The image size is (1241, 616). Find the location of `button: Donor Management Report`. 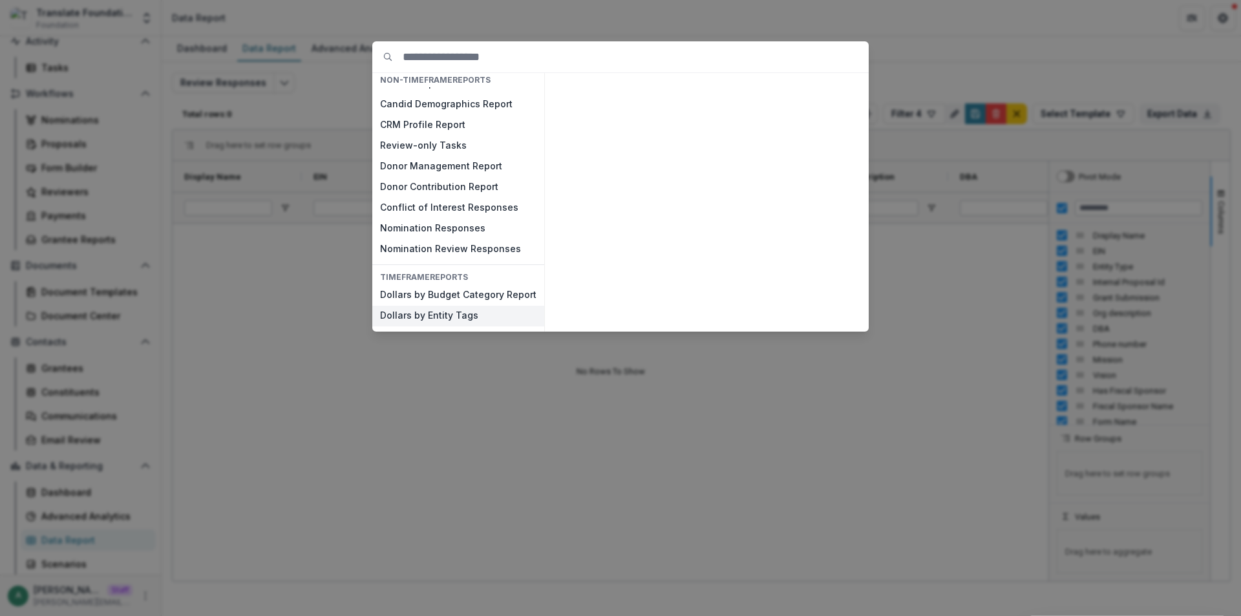

button: Donor Management Report is located at coordinates (458, 166).